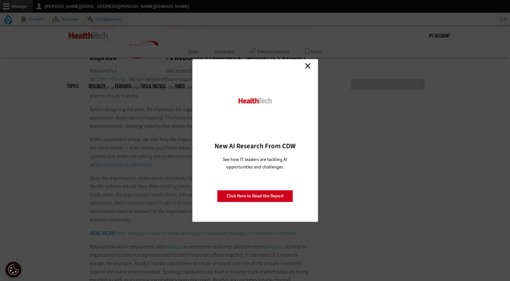 The image size is (510, 281). What do you see at coordinates (255, 196) in the screenshot?
I see `a: Click Here to Read the Report` at bounding box center [255, 196].